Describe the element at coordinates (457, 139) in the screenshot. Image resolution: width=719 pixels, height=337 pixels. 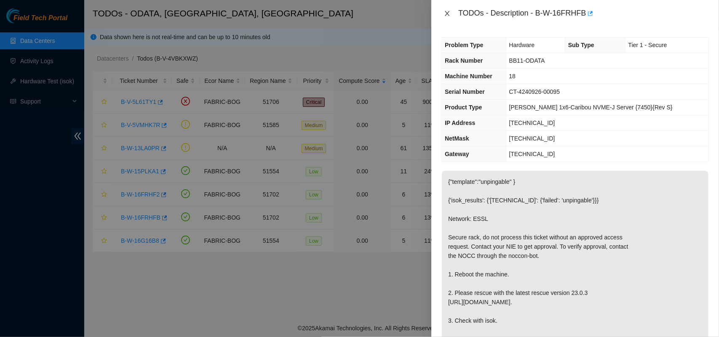
I see `span: NetMask` at that location.